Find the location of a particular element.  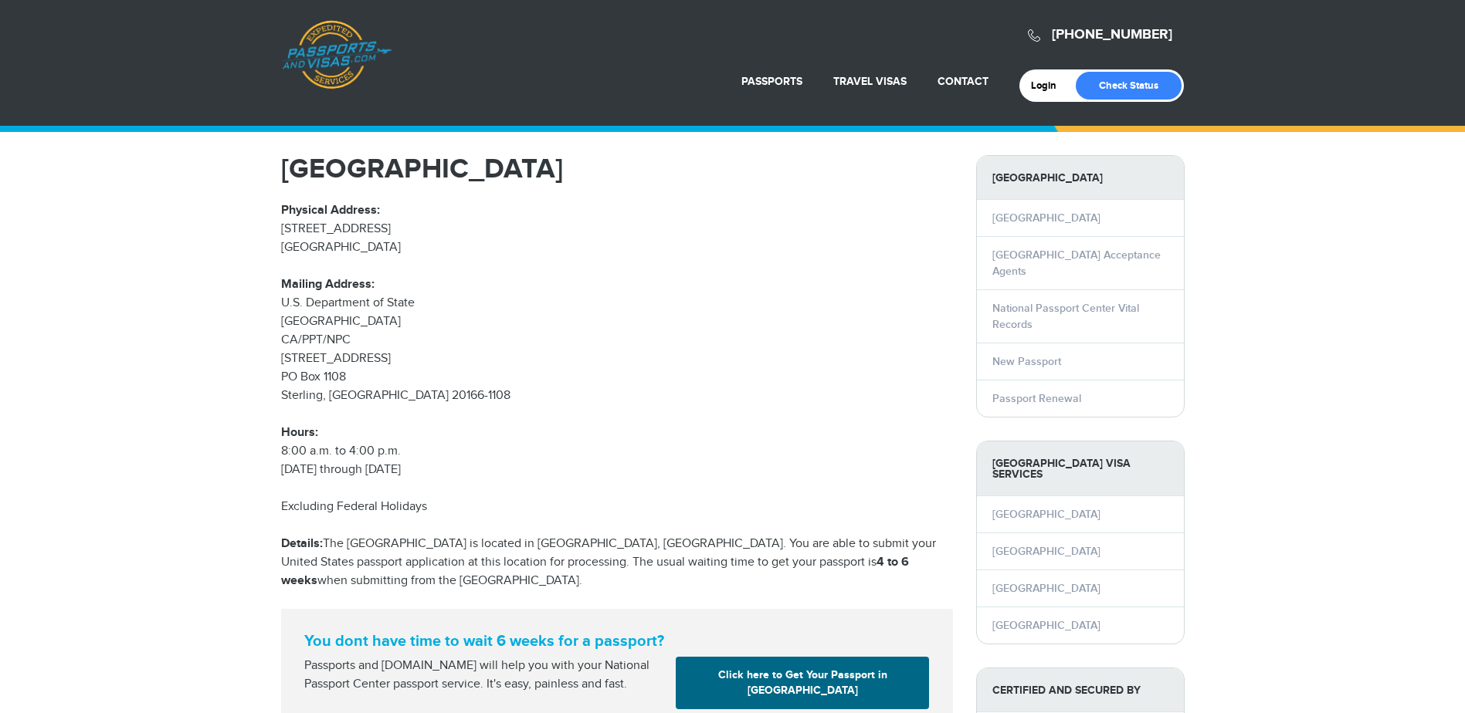

a: Passports is located at coordinates (771, 81).